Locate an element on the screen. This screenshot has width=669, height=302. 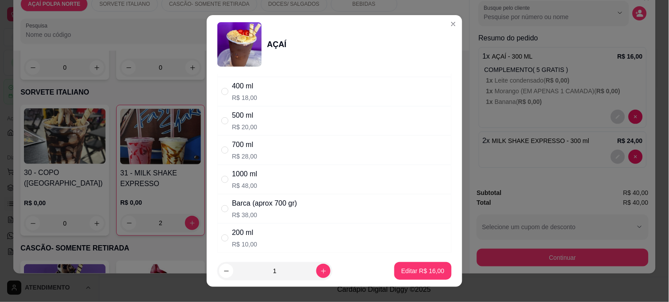
button: Close is located at coordinates (454, 24).